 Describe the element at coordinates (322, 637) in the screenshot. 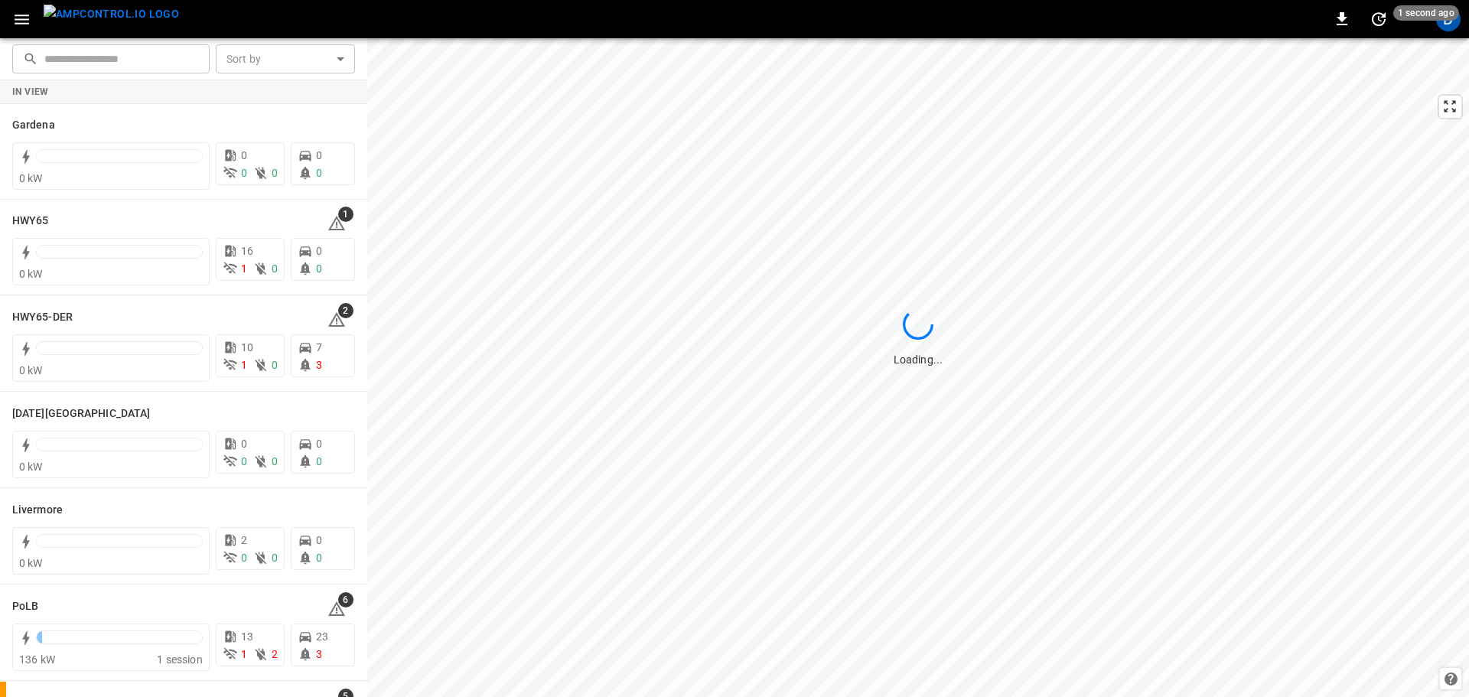

I see `span: 23` at that location.